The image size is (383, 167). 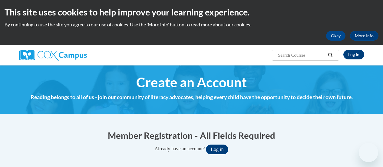 What do you see at coordinates (53, 55) in the screenshot?
I see `img: Cox Campus` at bounding box center [53, 55].